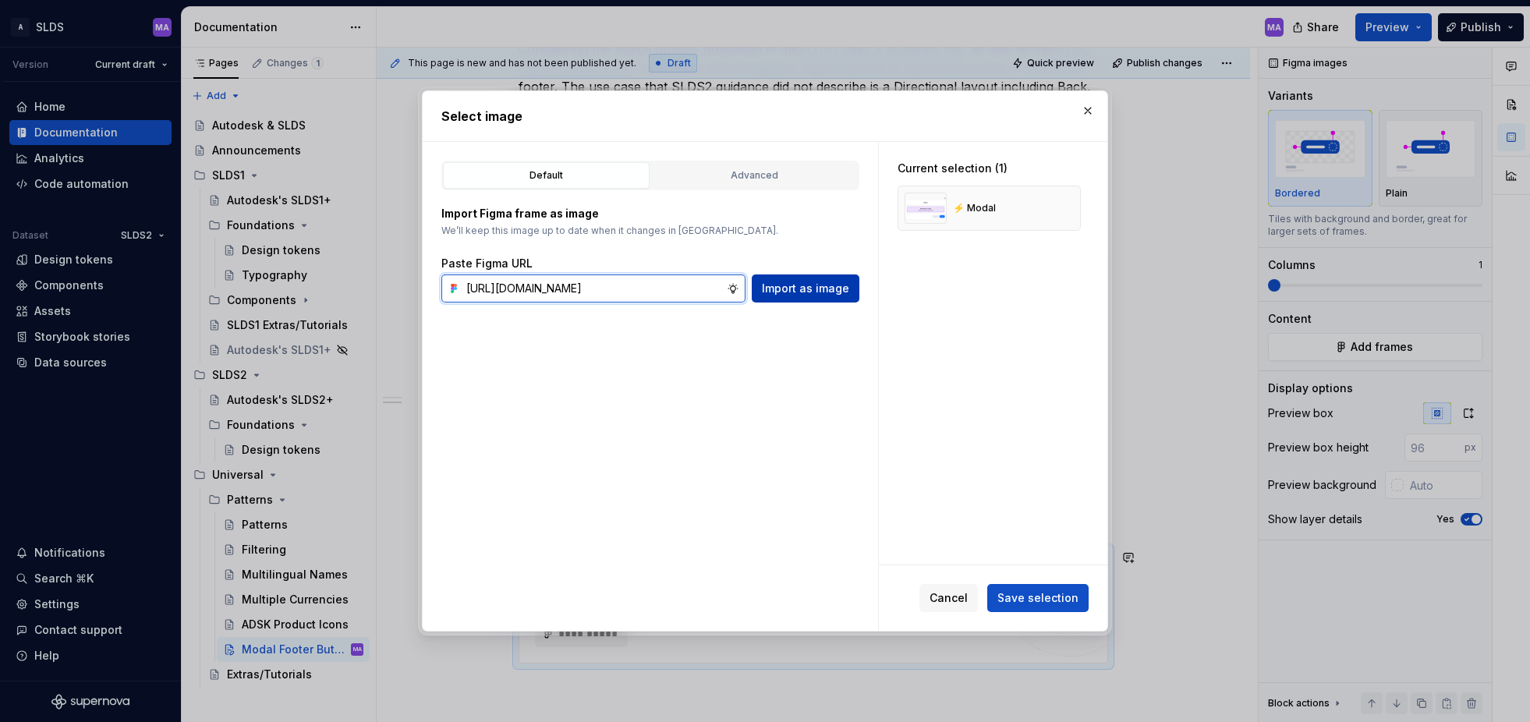 The width and height of the screenshot is (1530, 722). What do you see at coordinates (593, 289) in the screenshot?
I see `input: https://figma.com/file...` at bounding box center [593, 289].